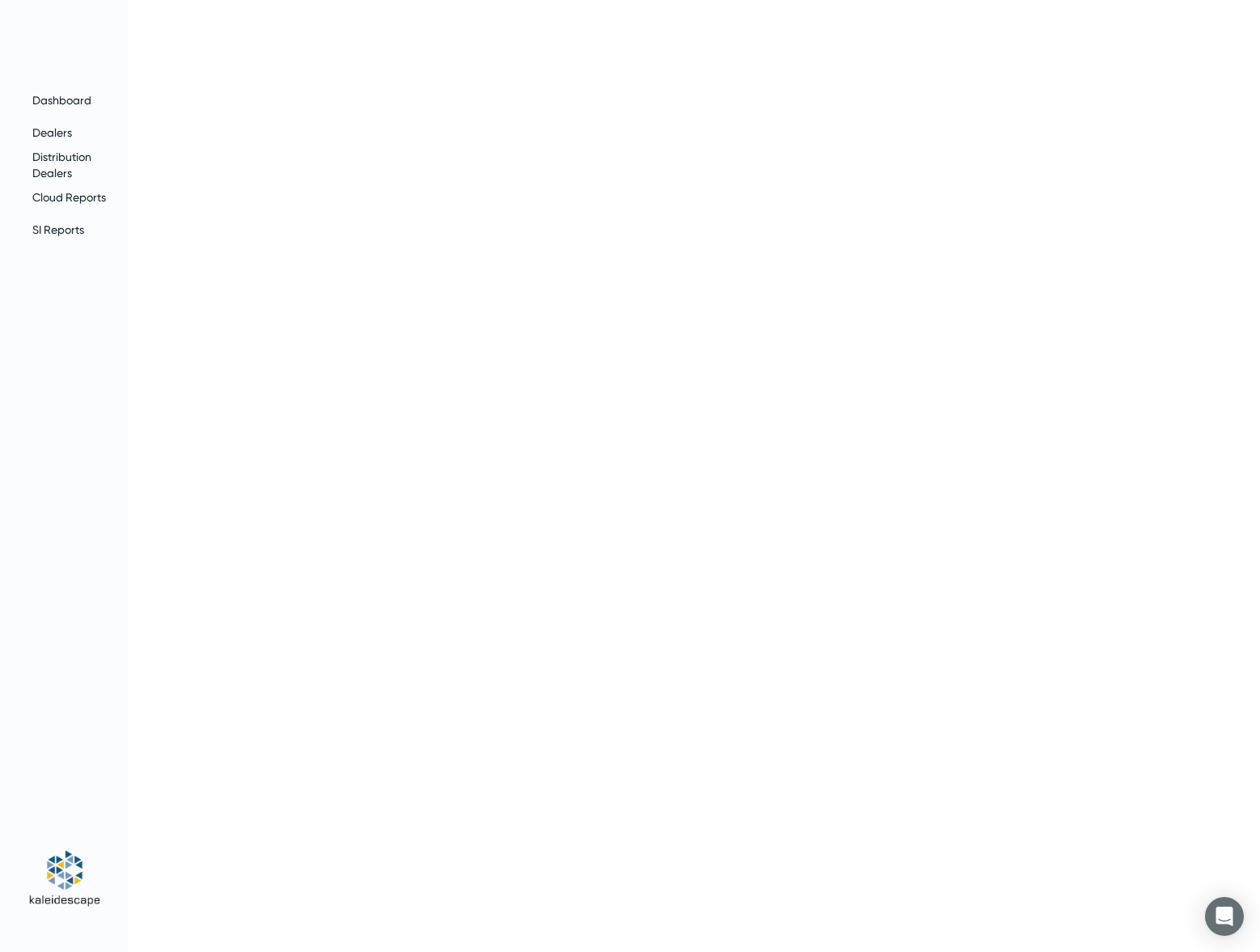 The image size is (1260, 952). Describe the element at coordinates (1224, 916) in the screenshot. I see `div: Open Intercom Messenger` at that location.